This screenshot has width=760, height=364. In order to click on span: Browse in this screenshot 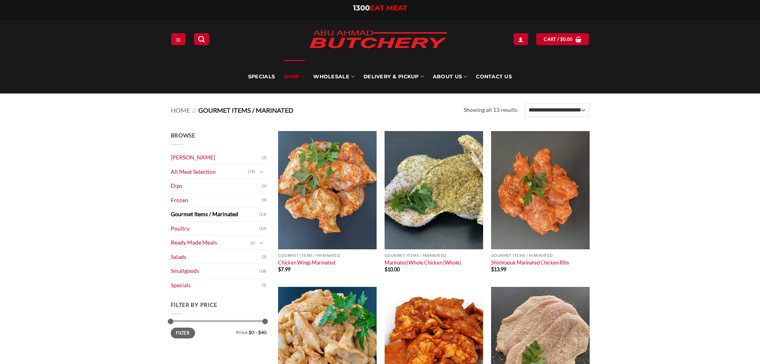, I will do `click(183, 135)`.